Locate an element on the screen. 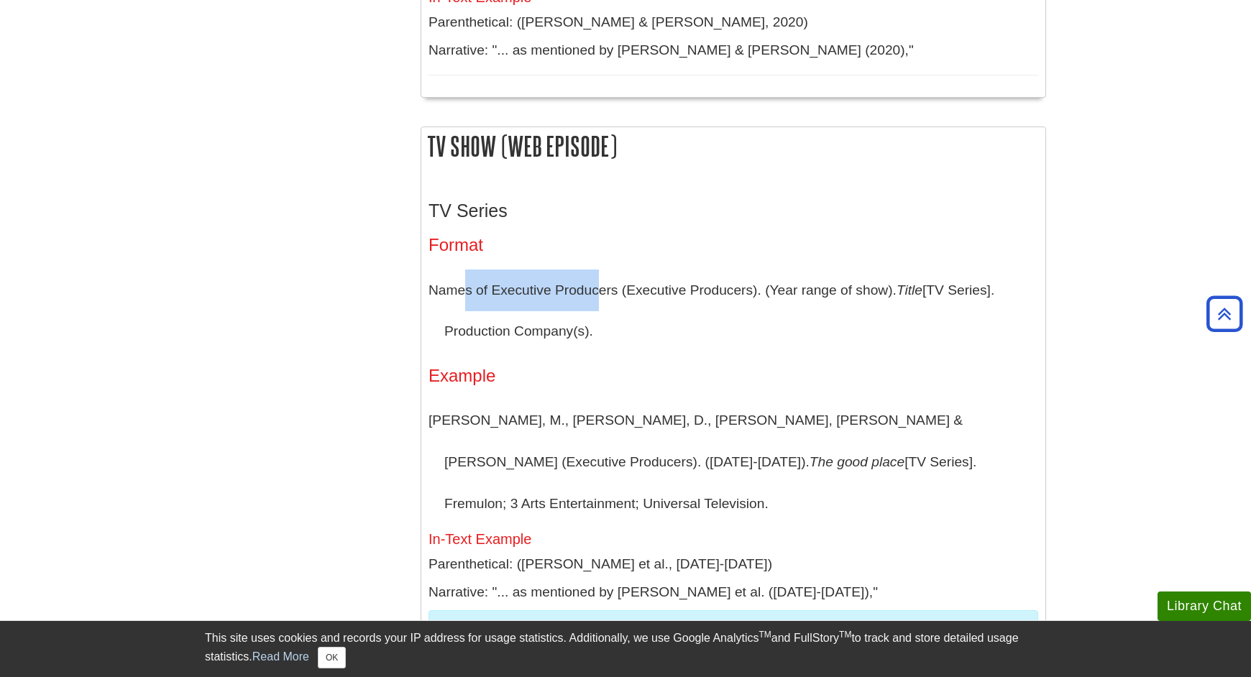  a: Back to Top is located at coordinates (1224, 313).